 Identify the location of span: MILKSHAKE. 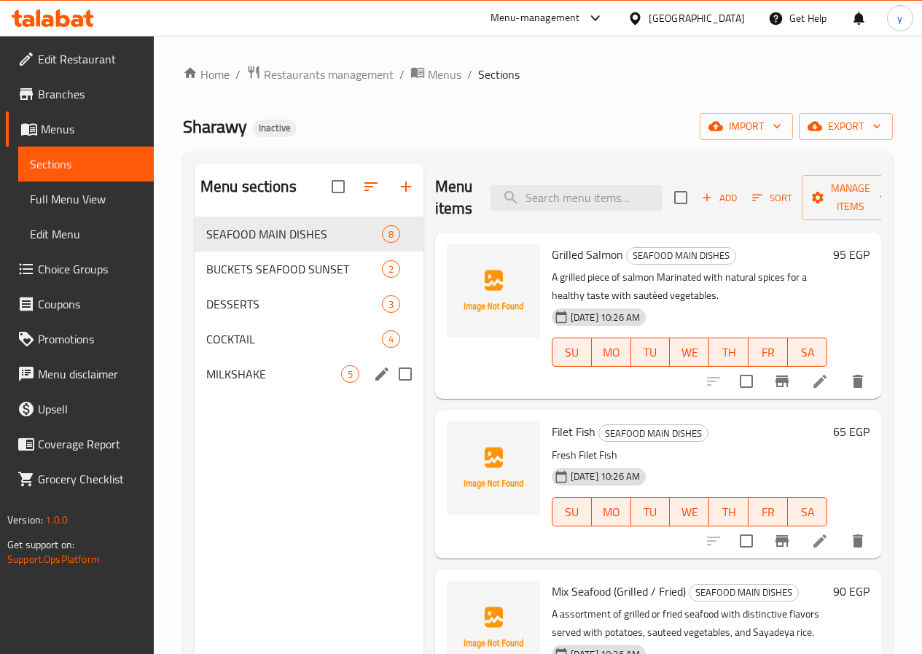
(273, 374).